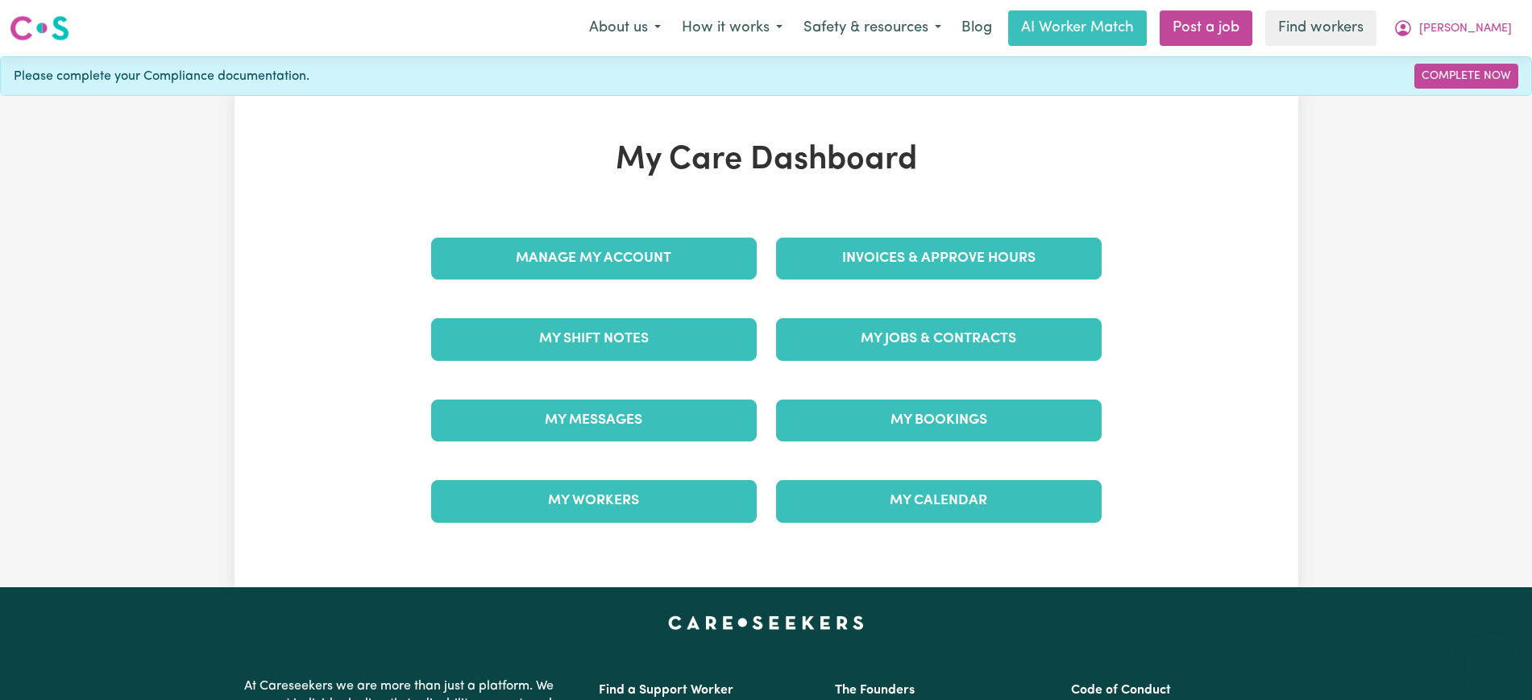  Describe the element at coordinates (872, 28) in the screenshot. I see `button: Safety & resources` at that location.